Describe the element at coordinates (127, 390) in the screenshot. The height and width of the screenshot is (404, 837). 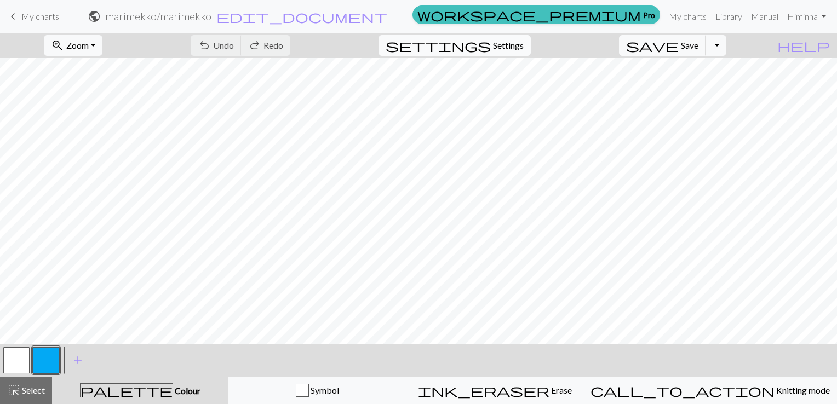
I see `span: palette` at that location.